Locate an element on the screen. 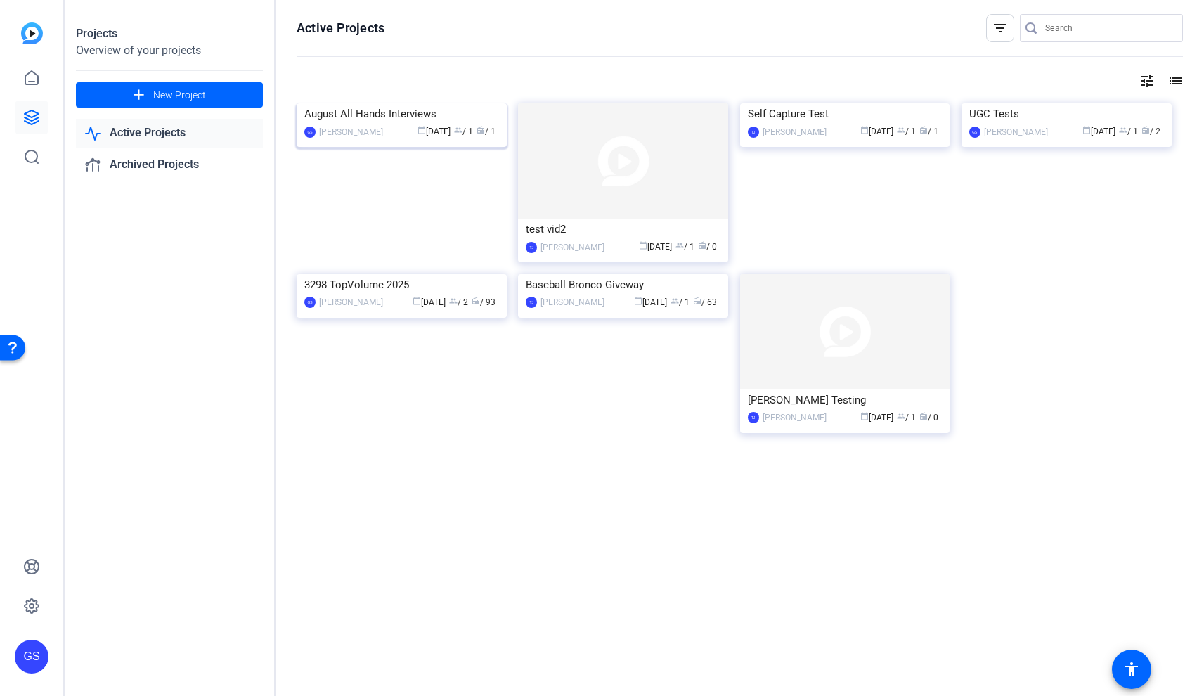 Image resolution: width=1204 pixels, height=696 pixels. div: Baseball Bronco Giveway is located at coordinates (623, 285).